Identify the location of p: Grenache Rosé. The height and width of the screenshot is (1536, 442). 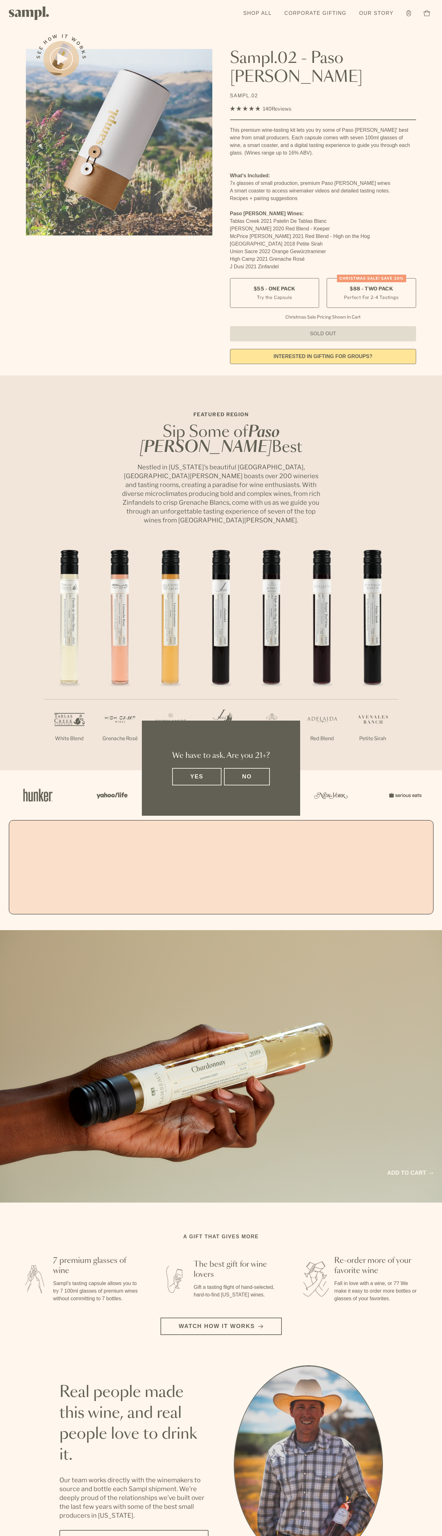
(120, 739).